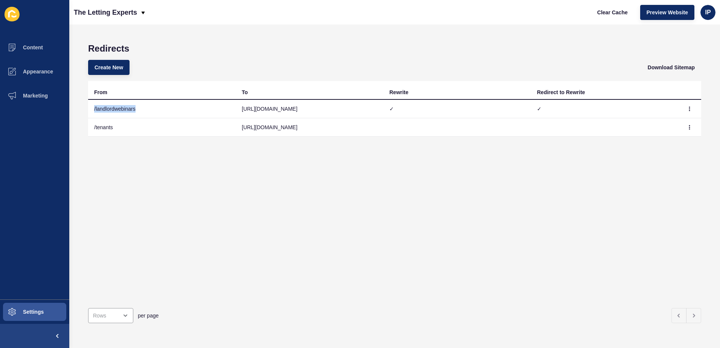 The width and height of the screenshot is (720, 348). Describe the element at coordinates (245, 92) in the screenshot. I see `div: To` at that location.